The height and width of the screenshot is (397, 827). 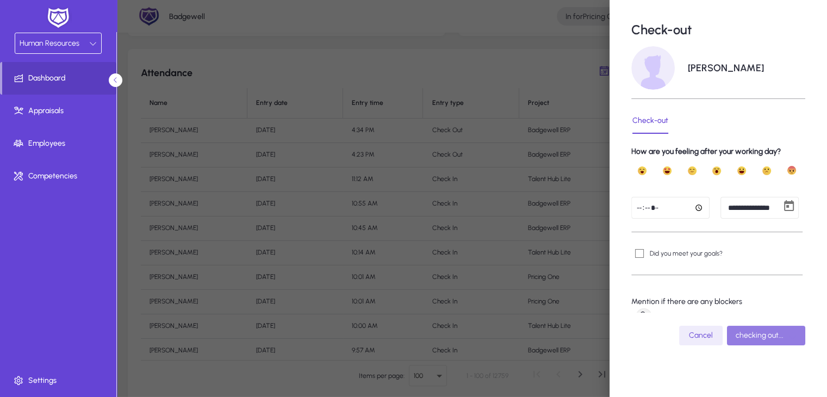 What do you see at coordinates (60, 380) in the screenshot?
I see `a: Settings` at bounding box center [60, 380].